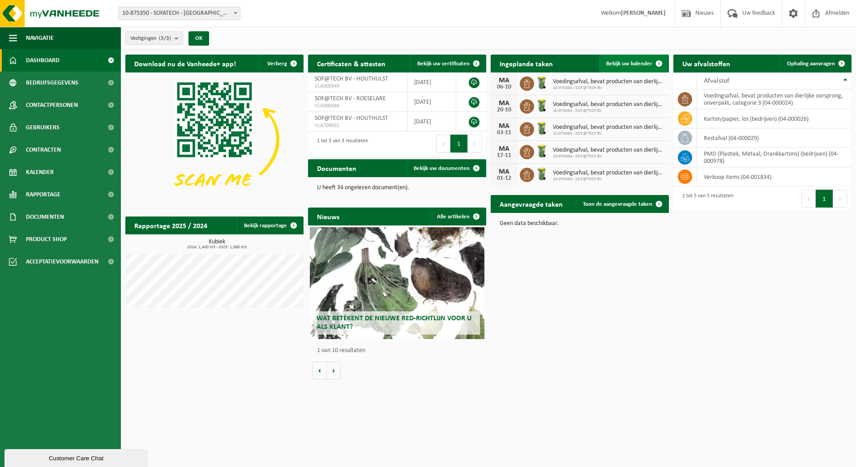  Describe the element at coordinates (333, 371) in the screenshot. I see `button: Volgende` at that location.